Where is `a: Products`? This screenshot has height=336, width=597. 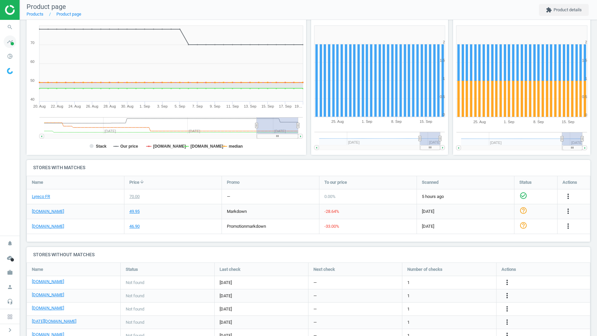 a: Products is located at coordinates (35, 14).